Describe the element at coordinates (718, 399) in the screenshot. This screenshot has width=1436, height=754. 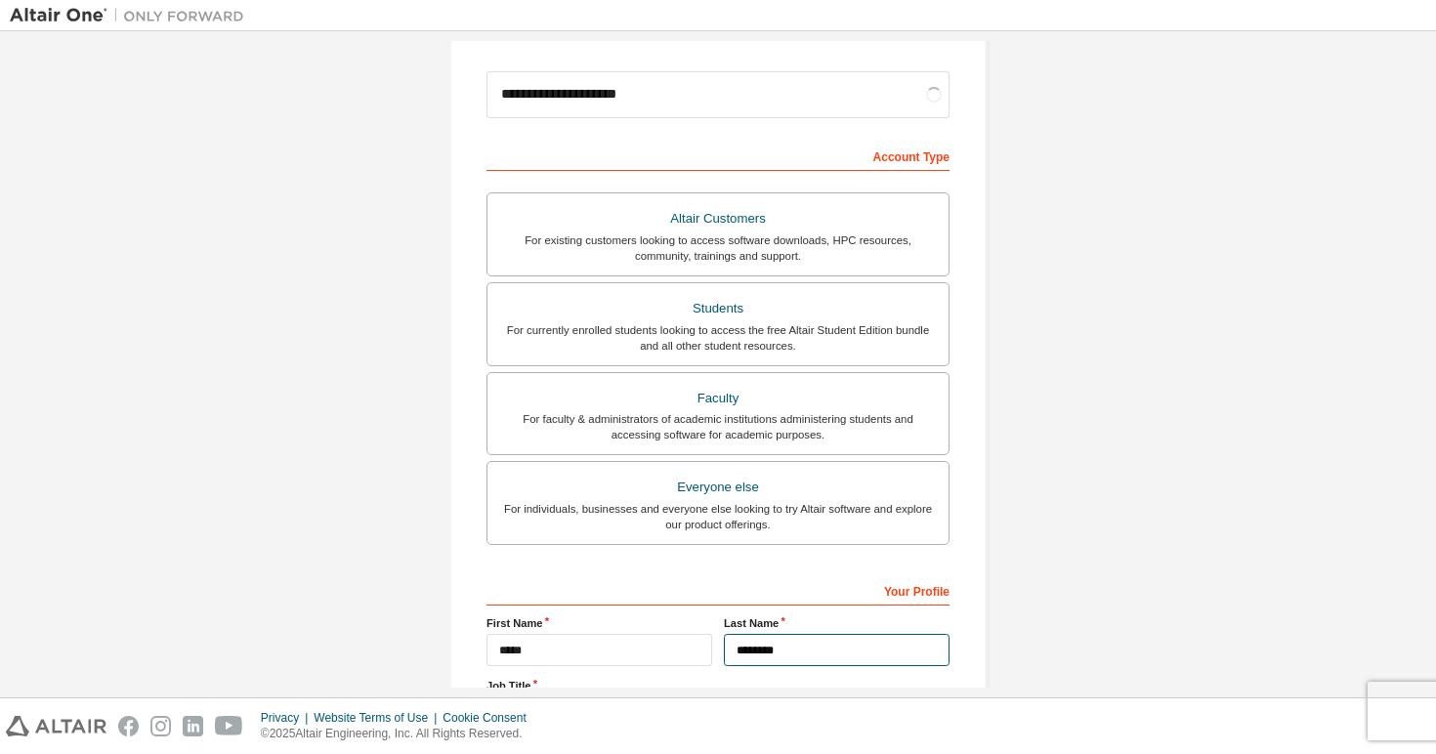
I see `div: Faculty` at that location.